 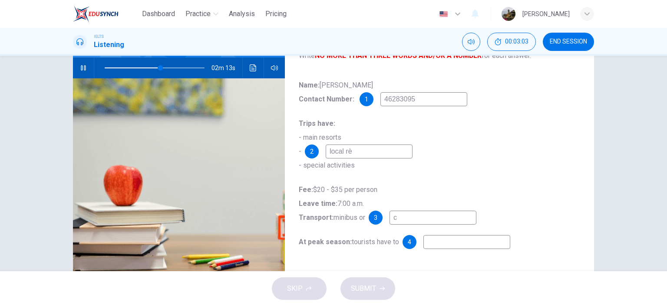 I want to click on a: Analysis, so click(x=242, y=14).